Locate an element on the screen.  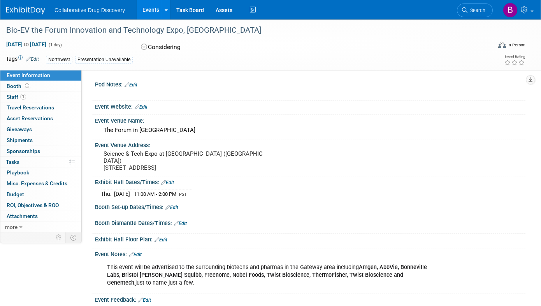
div: Event Website: is located at coordinates (310, 106).